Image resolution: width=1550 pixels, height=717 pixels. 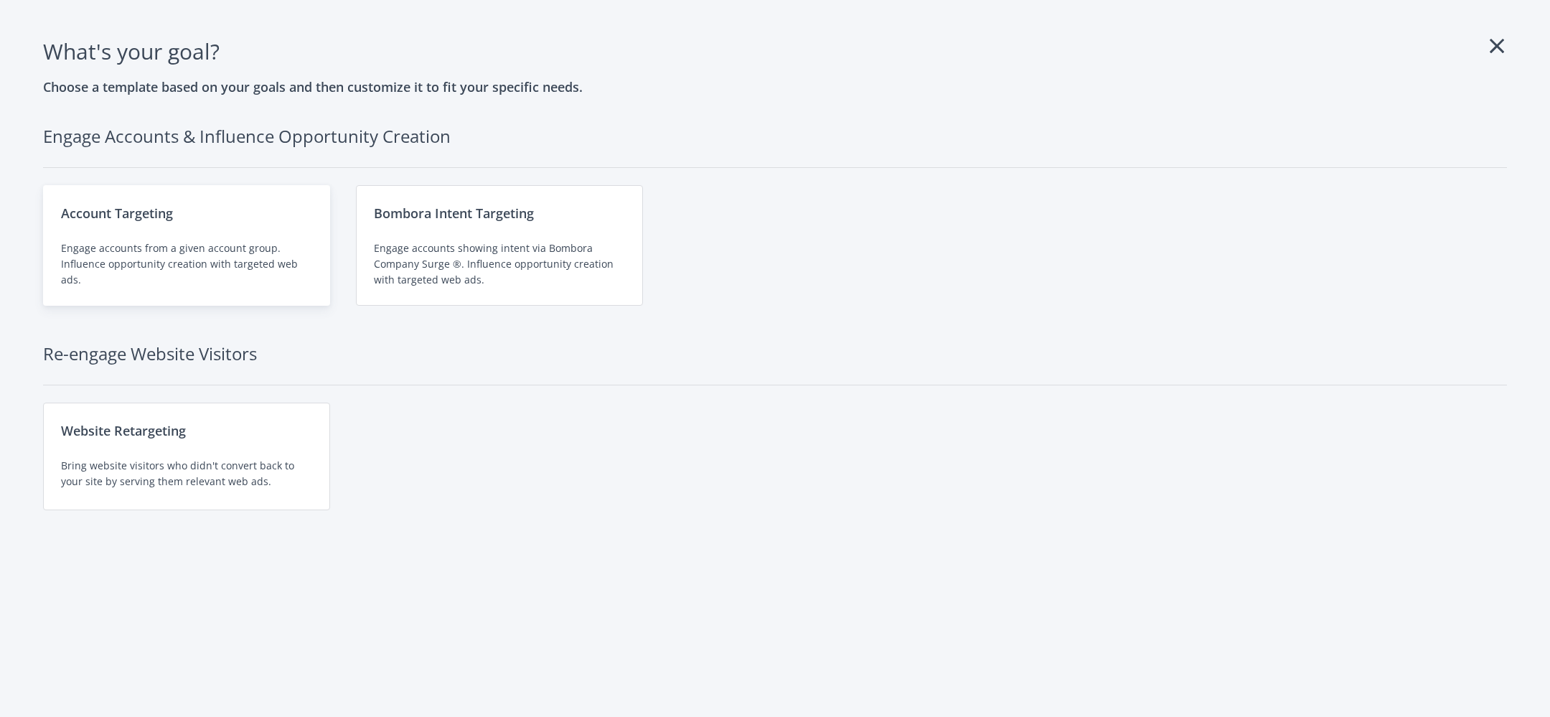 What do you see at coordinates (499, 213) in the screenshot?
I see `div: Bombora Intent Targeting` at bounding box center [499, 213].